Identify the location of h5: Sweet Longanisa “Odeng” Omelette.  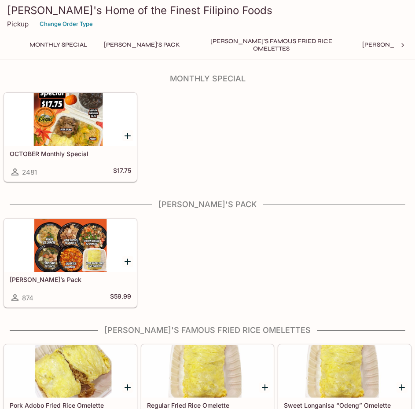
(344, 405).